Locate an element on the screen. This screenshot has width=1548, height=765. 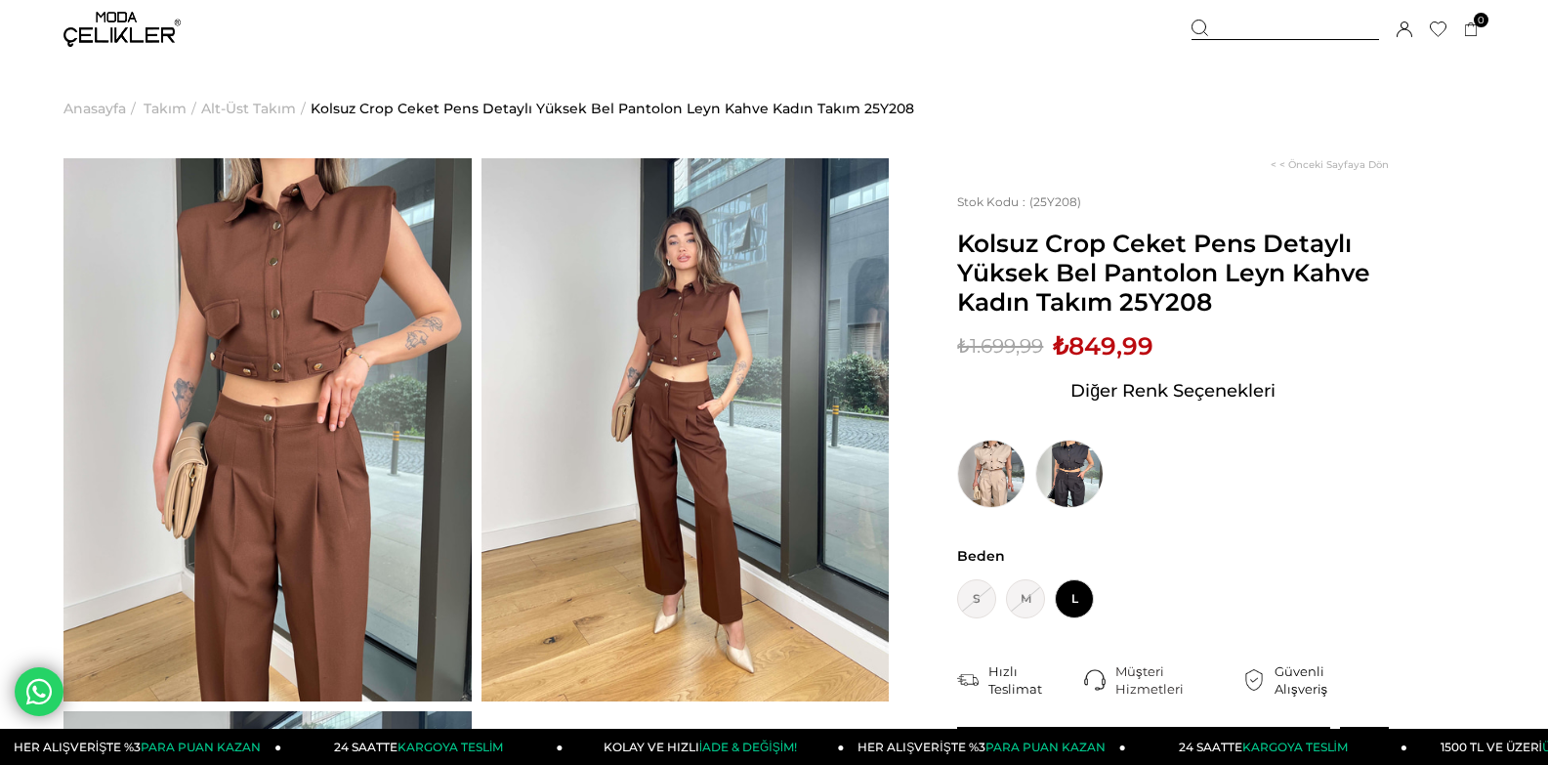
span: ₺849,99 is located at coordinates (1103, 346).